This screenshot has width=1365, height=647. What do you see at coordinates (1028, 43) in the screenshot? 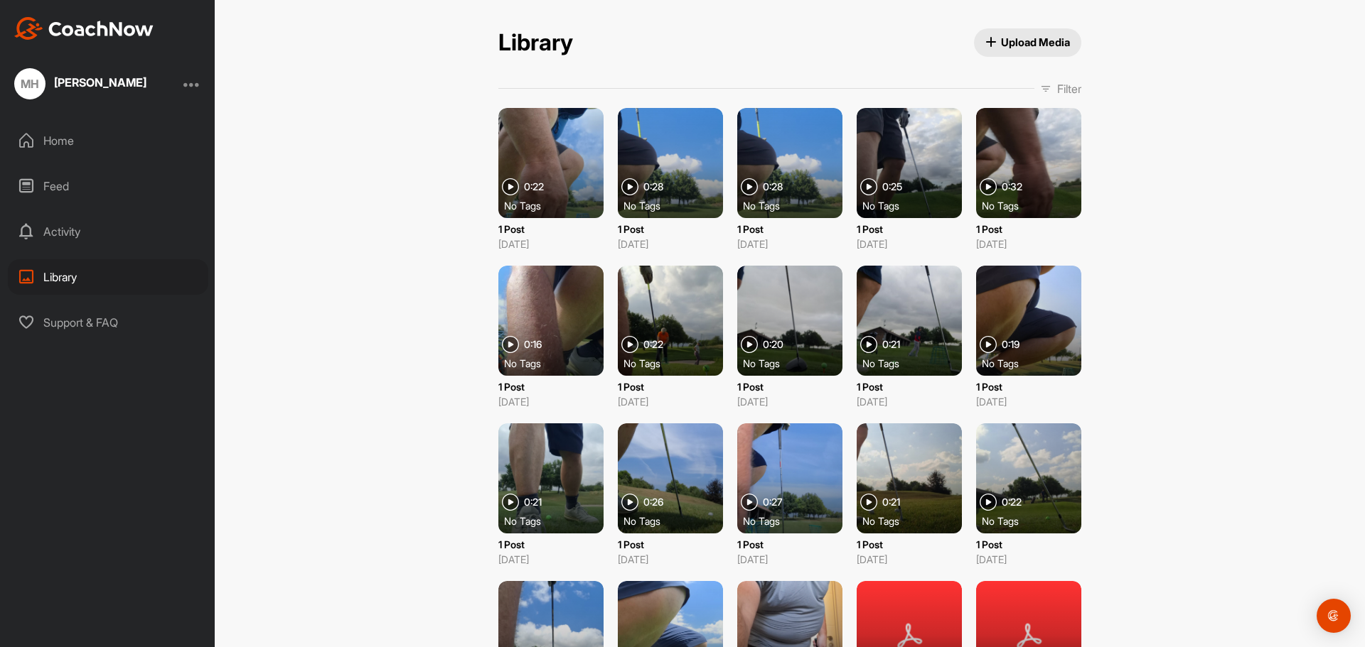
I see `button: Upload Media` at bounding box center [1028, 43].